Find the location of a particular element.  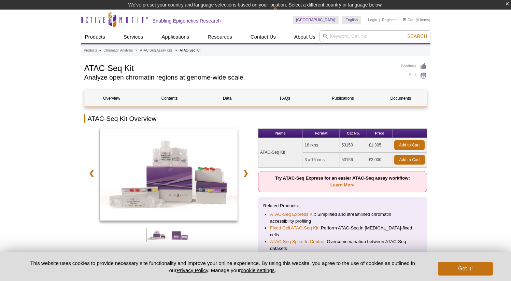

button: Got it! is located at coordinates (465, 269).